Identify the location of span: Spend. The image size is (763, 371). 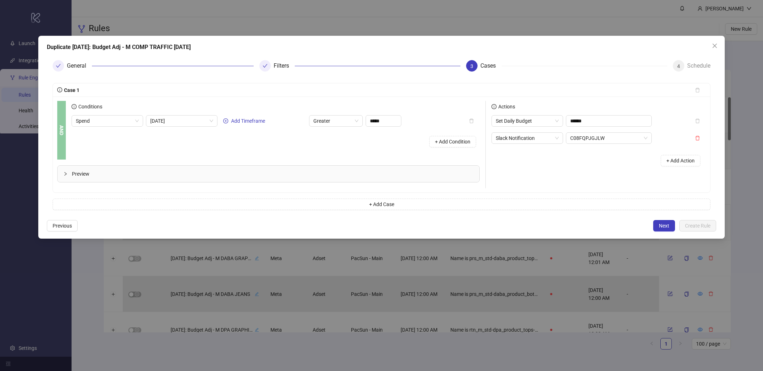
(107, 121).